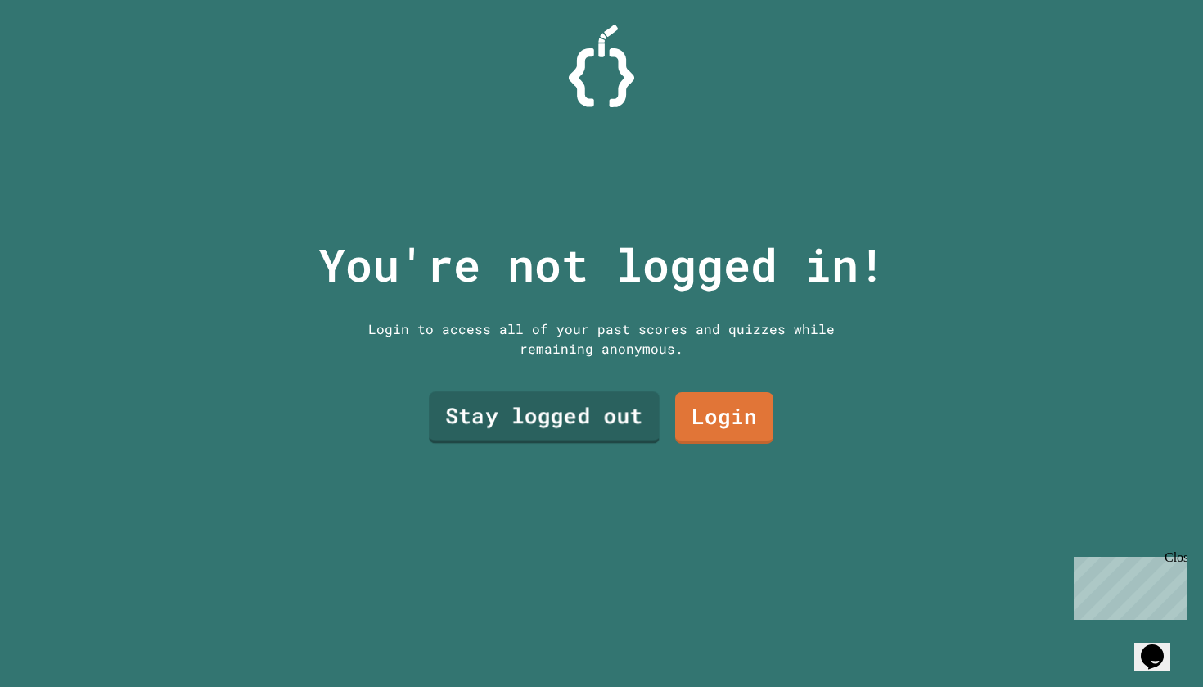  What do you see at coordinates (602, 339) in the screenshot?
I see `div: Login to access all of your past scores and quizzes while remaining anonymous.` at bounding box center [602, 339].